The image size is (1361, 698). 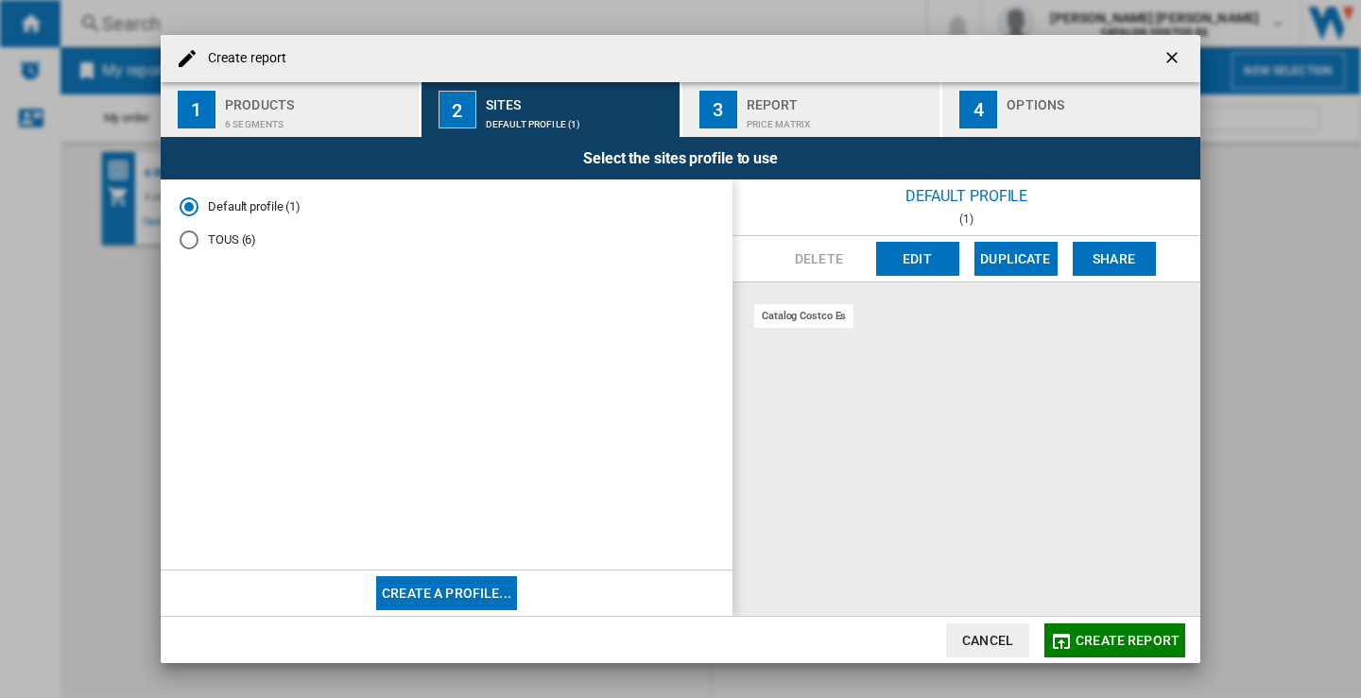 I want to click on button: 2 Sites Default profile (1), so click(x=551, y=110).